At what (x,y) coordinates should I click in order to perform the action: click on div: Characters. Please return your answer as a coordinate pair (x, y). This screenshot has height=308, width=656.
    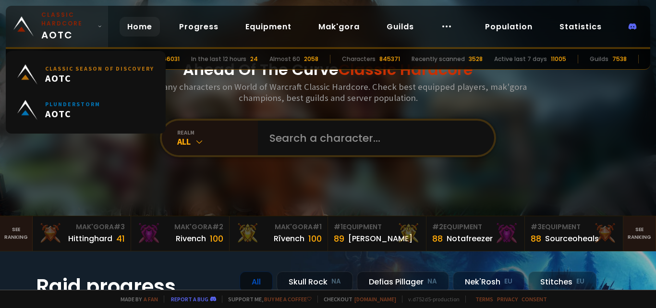
    Looking at the image, I should click on (359, 59).